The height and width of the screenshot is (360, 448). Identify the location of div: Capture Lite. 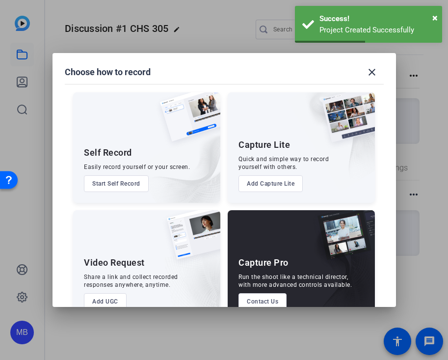
(264, 145).